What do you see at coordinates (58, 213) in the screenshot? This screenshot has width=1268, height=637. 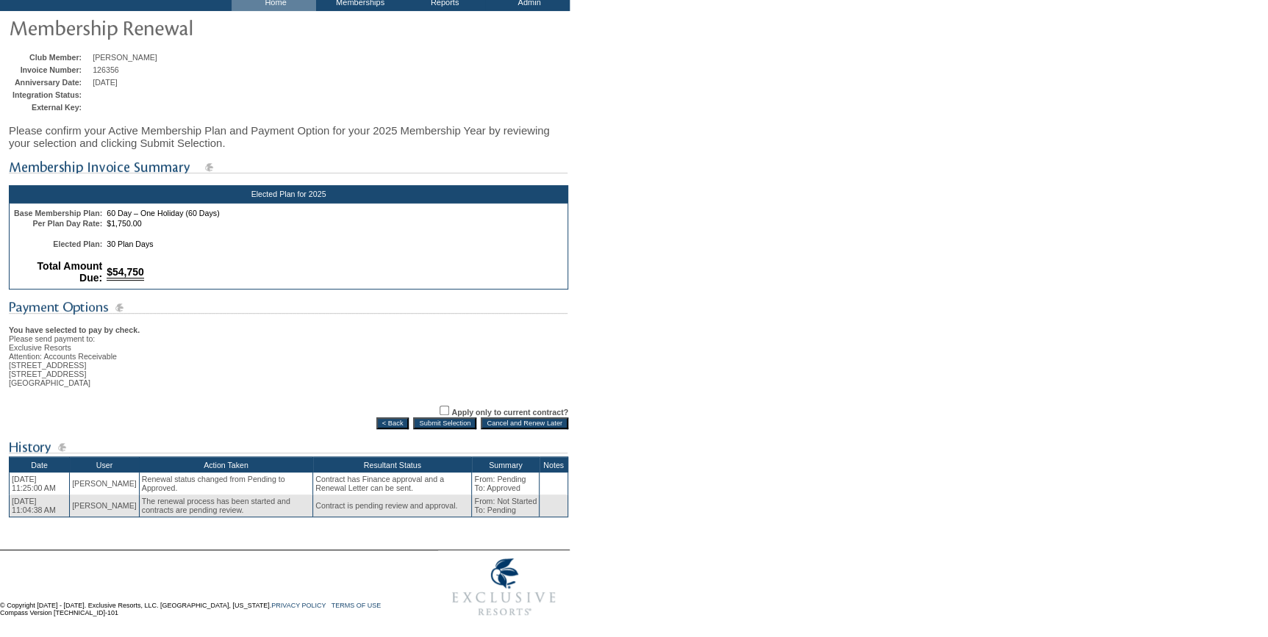 I see `b: Base Membership Plan:` at bounding box center [58, 213].